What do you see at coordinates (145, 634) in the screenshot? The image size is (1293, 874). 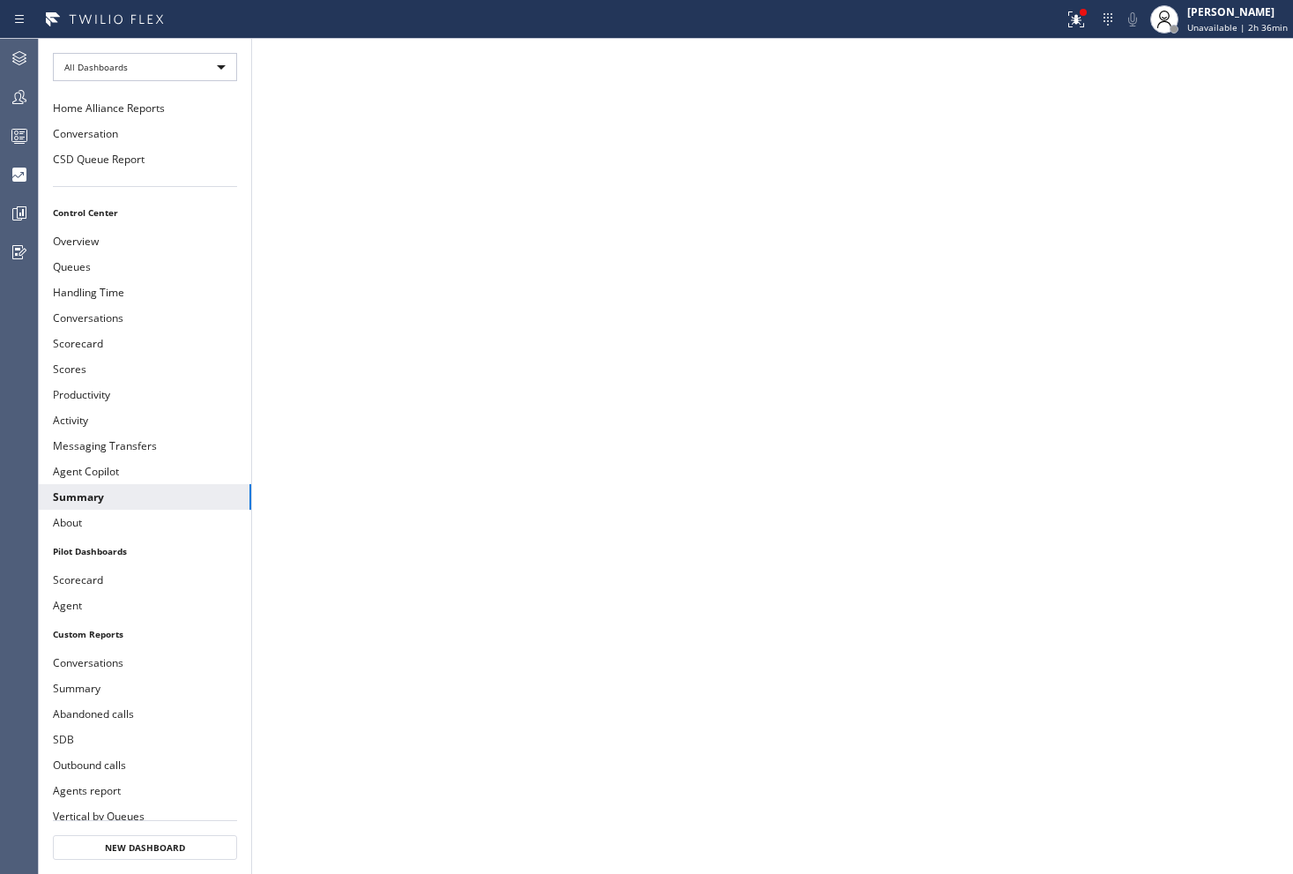 I see `li: Custom Reports` at bounding box center [145, 634].